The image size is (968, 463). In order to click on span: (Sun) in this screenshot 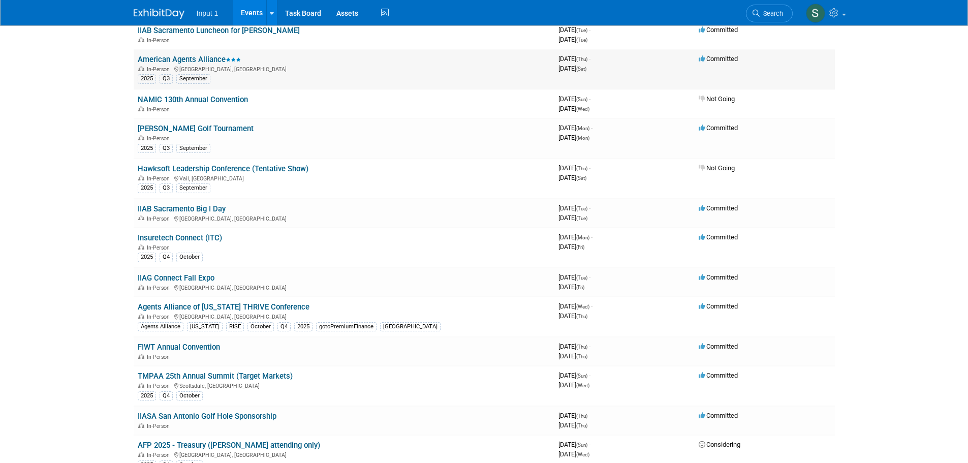, I will do `click(582, 444)`.